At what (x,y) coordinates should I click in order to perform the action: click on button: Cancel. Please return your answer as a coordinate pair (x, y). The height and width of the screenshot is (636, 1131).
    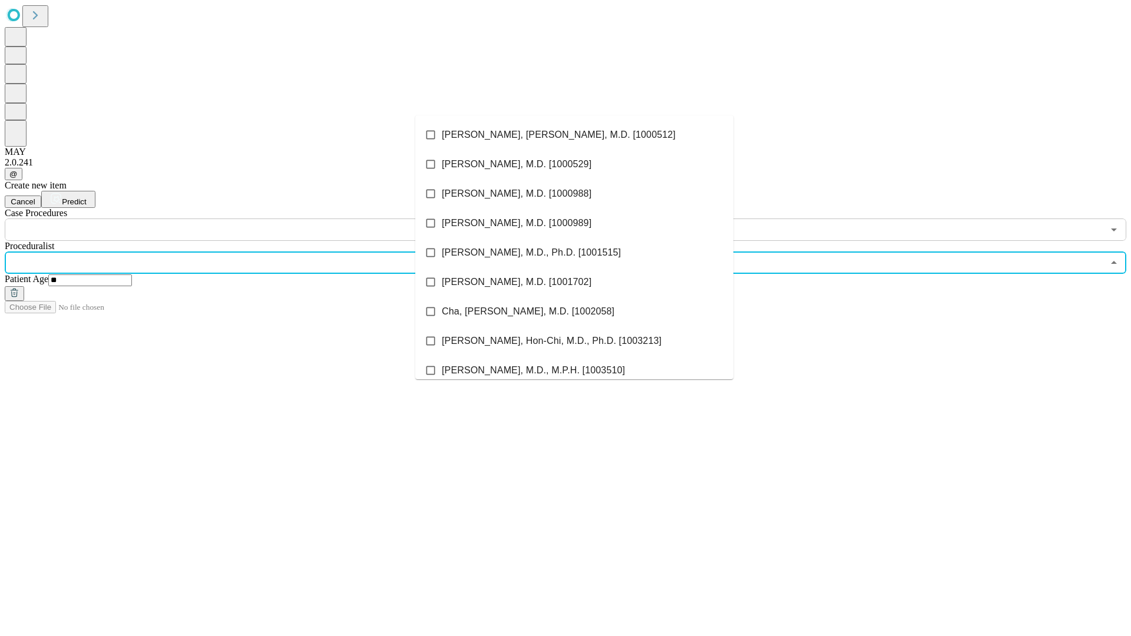
    Looking at the image, I should click on (23, 201).